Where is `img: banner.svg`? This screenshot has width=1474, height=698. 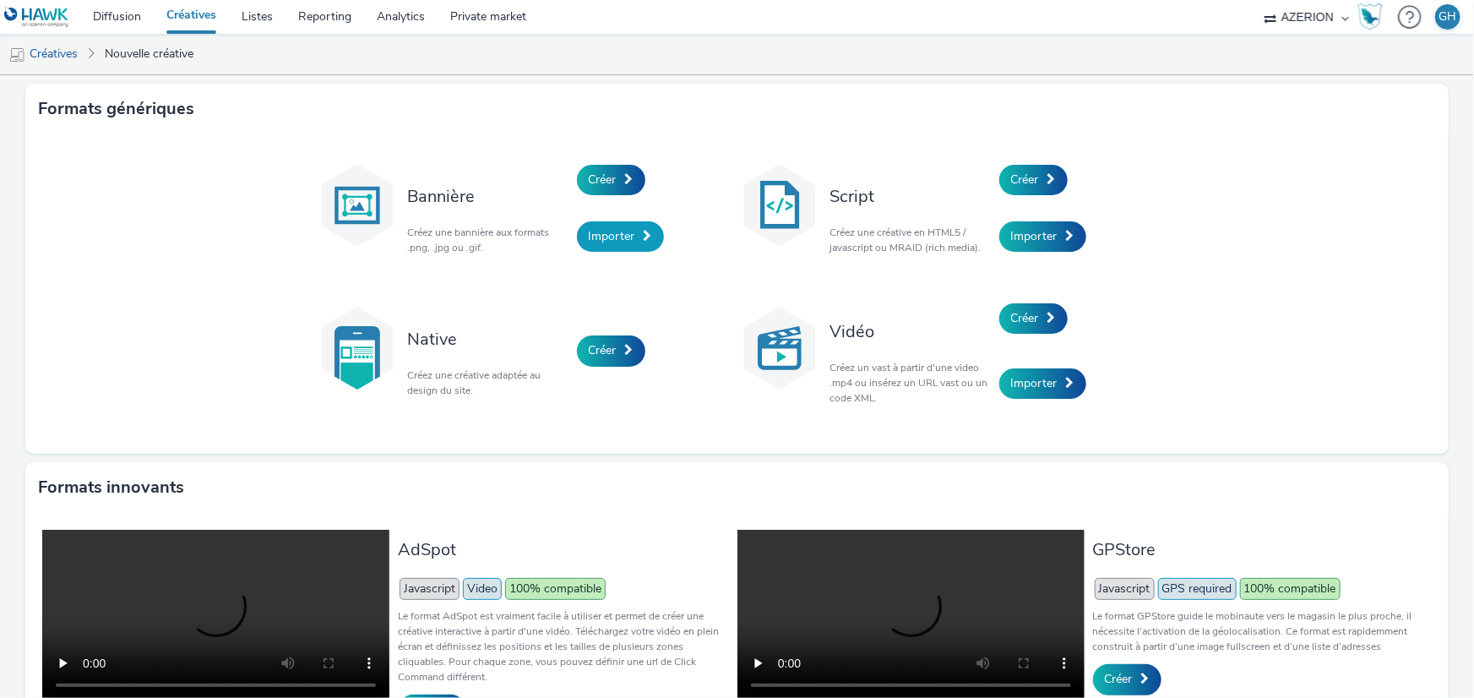
img: banner.svg is located at coordinates (357, 205).